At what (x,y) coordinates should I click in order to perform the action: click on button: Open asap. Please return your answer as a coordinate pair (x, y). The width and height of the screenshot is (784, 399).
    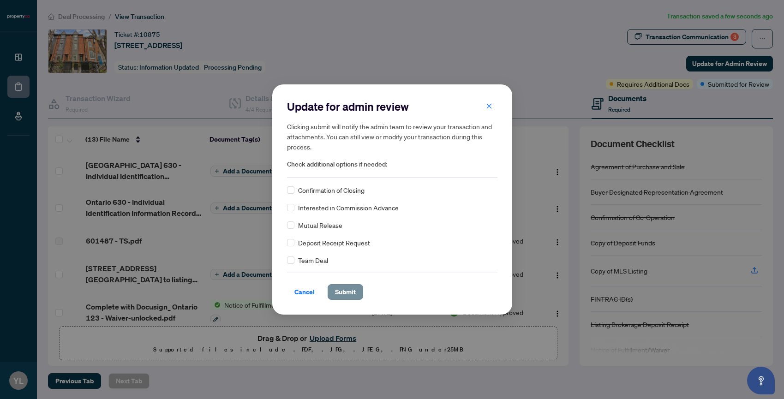
    Looking at the image, I should click on (761, 381).